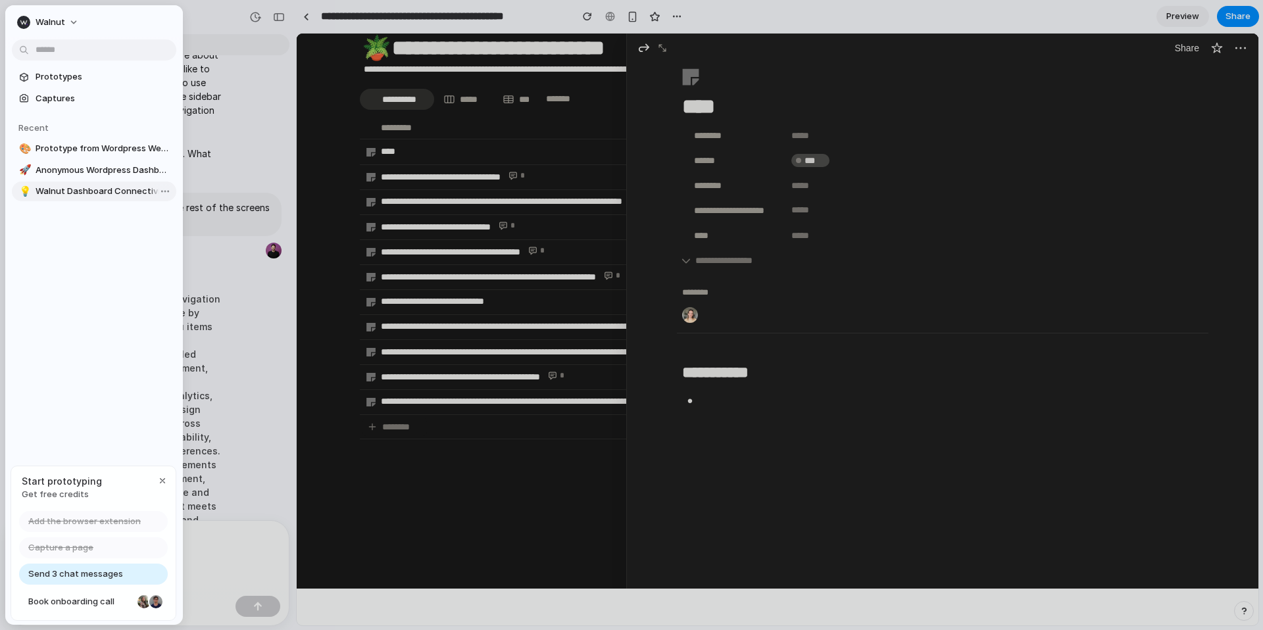 The height and width of the screenshot is (630, 1263). Describe the element at coordinates (84, 522) in the screenshot. I see `span: Add the browser extension` at that location.